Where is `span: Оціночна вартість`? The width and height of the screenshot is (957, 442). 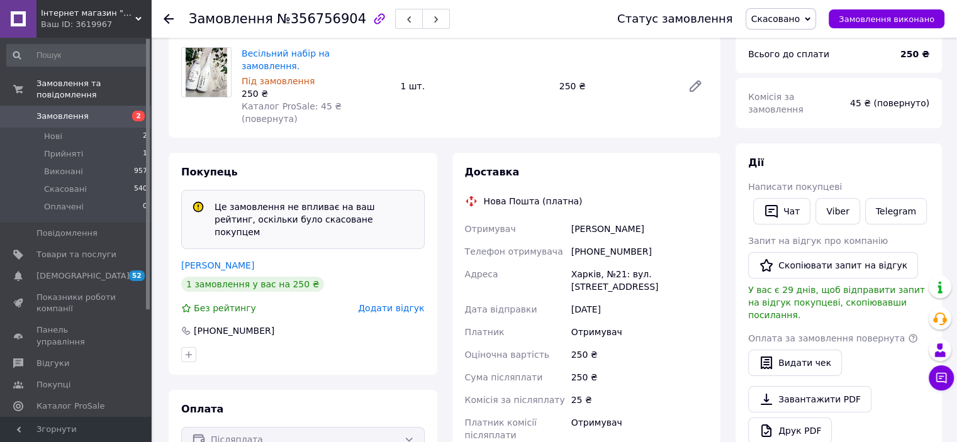 span: Оціночна вартість is located at coordinates (507, 355).